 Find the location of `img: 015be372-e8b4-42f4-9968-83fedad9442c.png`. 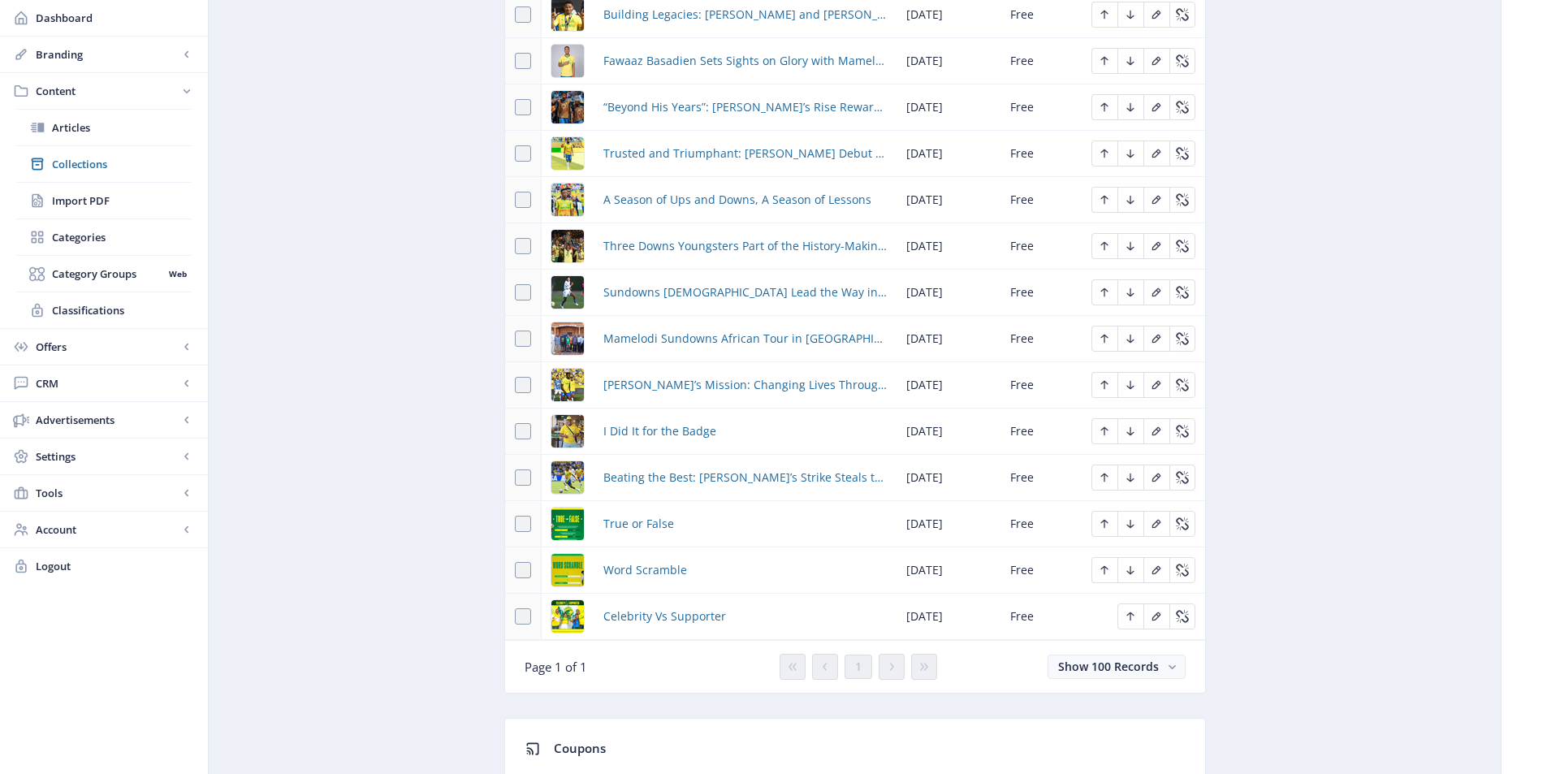

img: 015be372-e8b4-42f4-9968-83fedad9442c.png is located at coordinates (568, 570).